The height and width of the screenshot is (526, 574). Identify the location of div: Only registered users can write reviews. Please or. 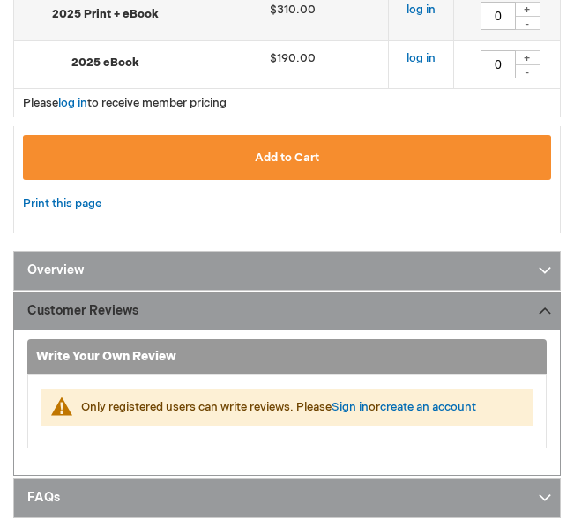
(298, 407).